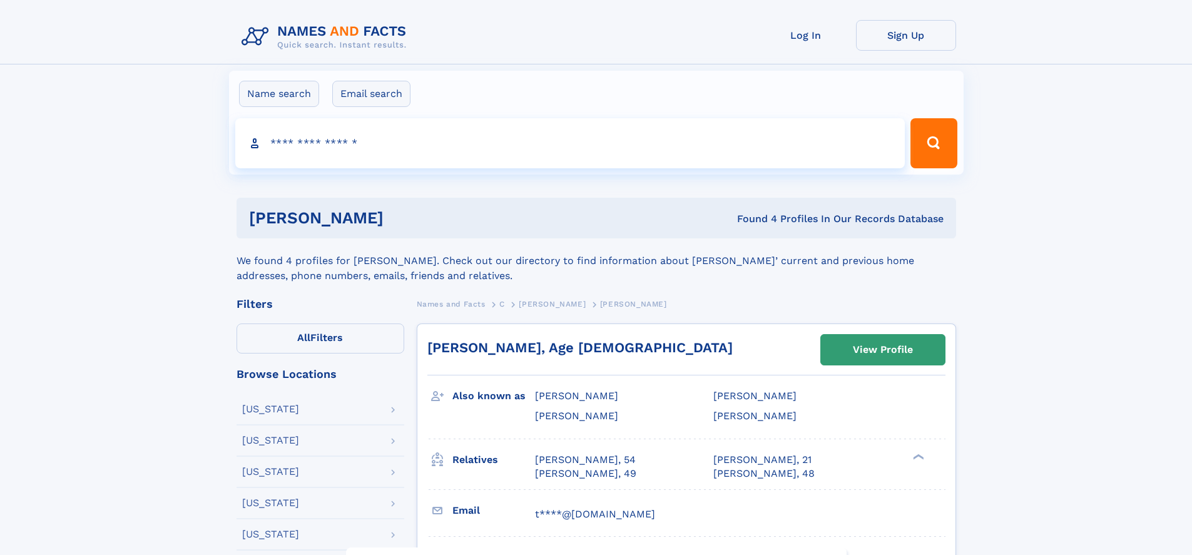 The height and width of the screenshot is (555, 1192). Describe the element at coordinates (494, 460) in the screenshot. I see `h3: Relatives` at that location.